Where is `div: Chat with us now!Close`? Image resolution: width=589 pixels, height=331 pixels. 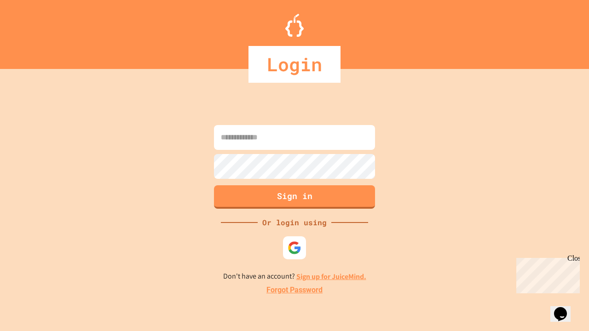
div: Chat with us now!Close is located at coordinates (34, 31).